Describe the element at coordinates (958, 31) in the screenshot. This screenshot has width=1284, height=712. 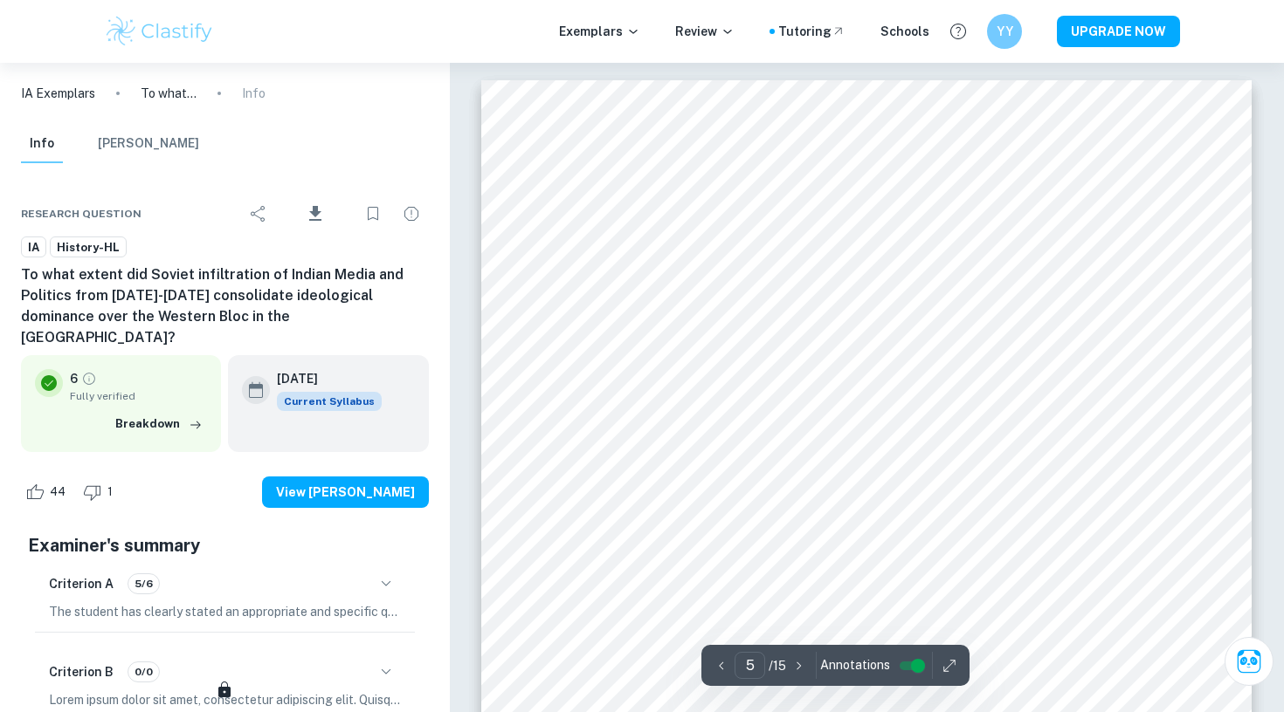
I see `button: Help and Feedback` at that location.